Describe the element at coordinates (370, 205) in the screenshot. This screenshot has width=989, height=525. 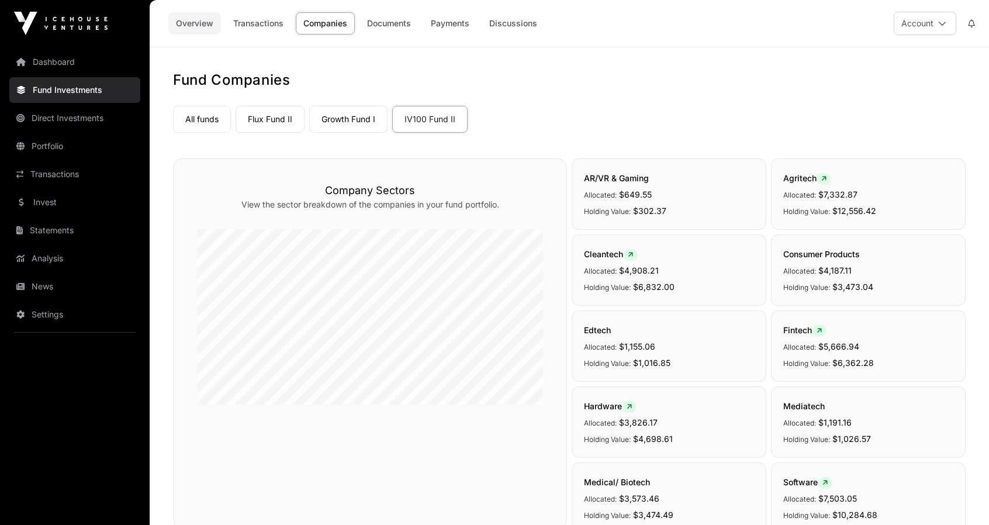
I see `p: View the sector breakdown of the companies in your fund portfolio.` at that location.